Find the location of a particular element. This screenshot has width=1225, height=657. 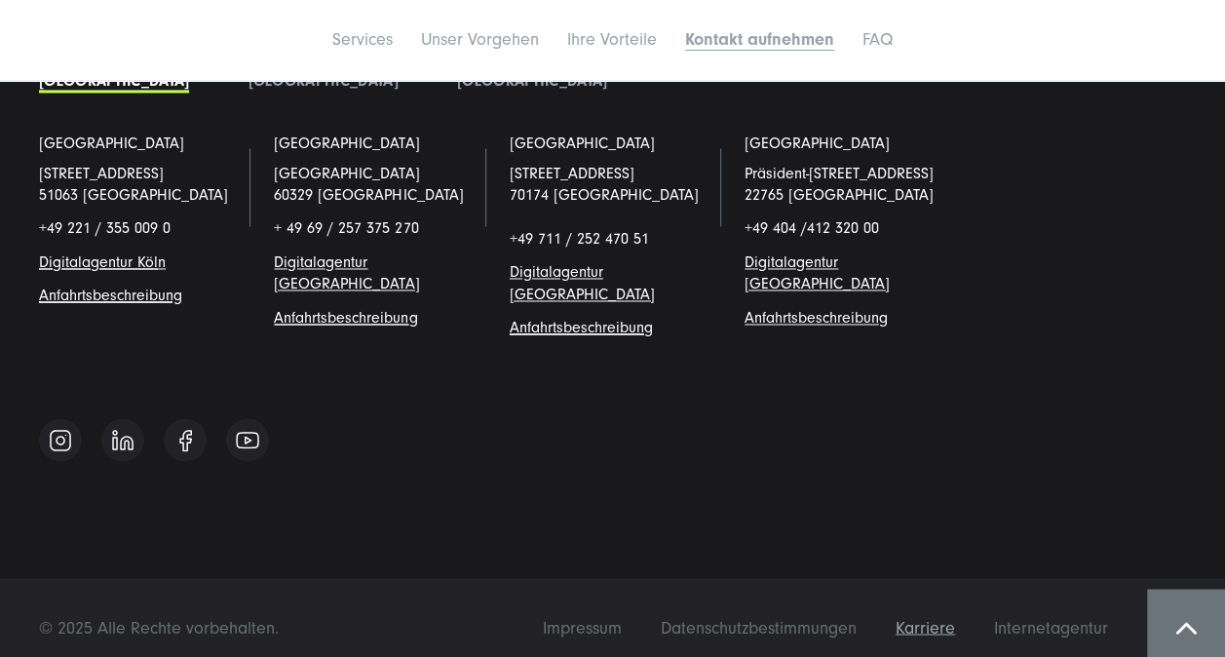

span: Karriere is located at coordinates (925, 627).